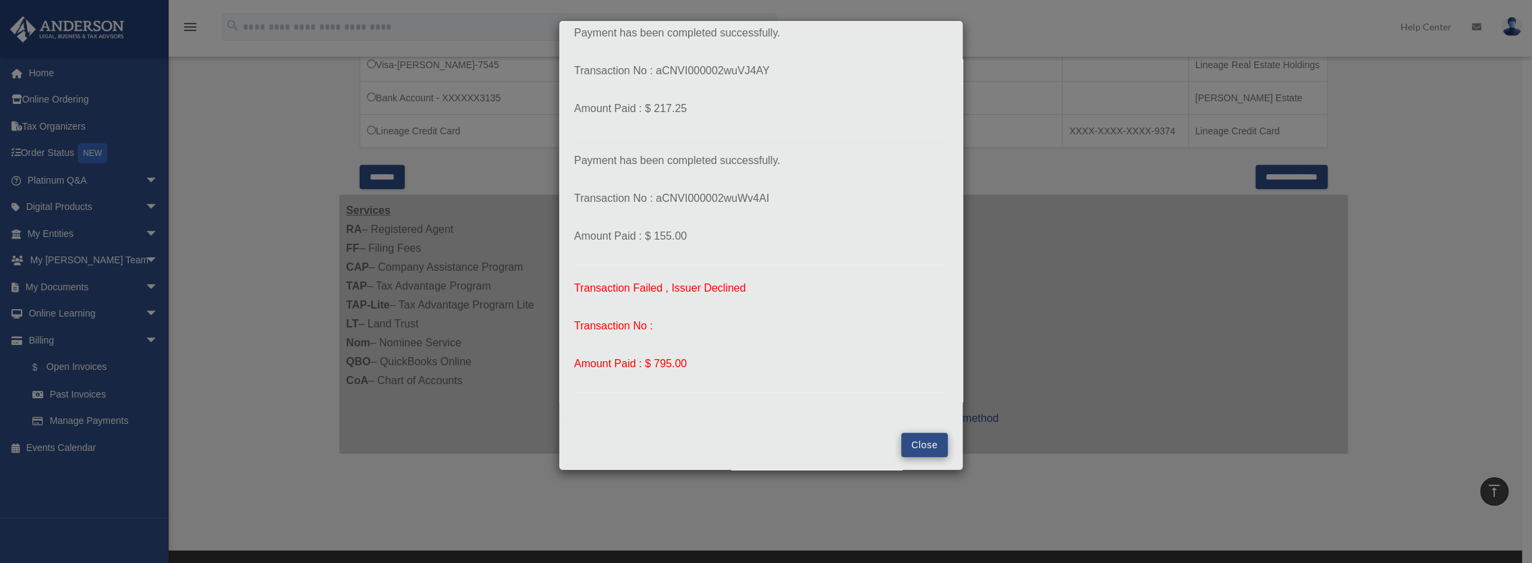 The image size is (1532, 563). I want to click on p: Amount Paid : $ 155.00, so click(761, 236).